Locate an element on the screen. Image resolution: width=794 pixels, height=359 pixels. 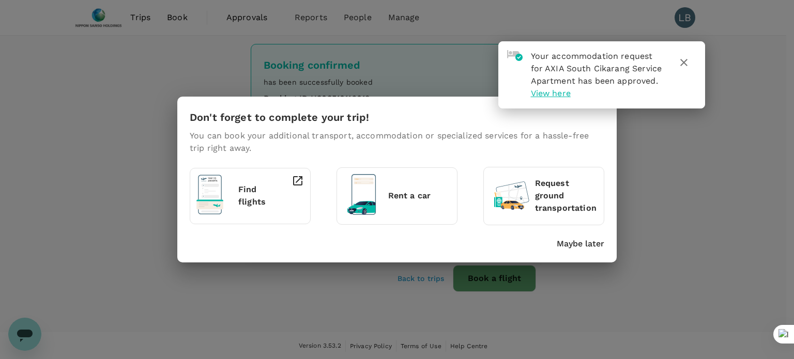
p: You can book your additional transport, accommodation or specialized services for a hassle-free t... is located at coordinates (397, 142).